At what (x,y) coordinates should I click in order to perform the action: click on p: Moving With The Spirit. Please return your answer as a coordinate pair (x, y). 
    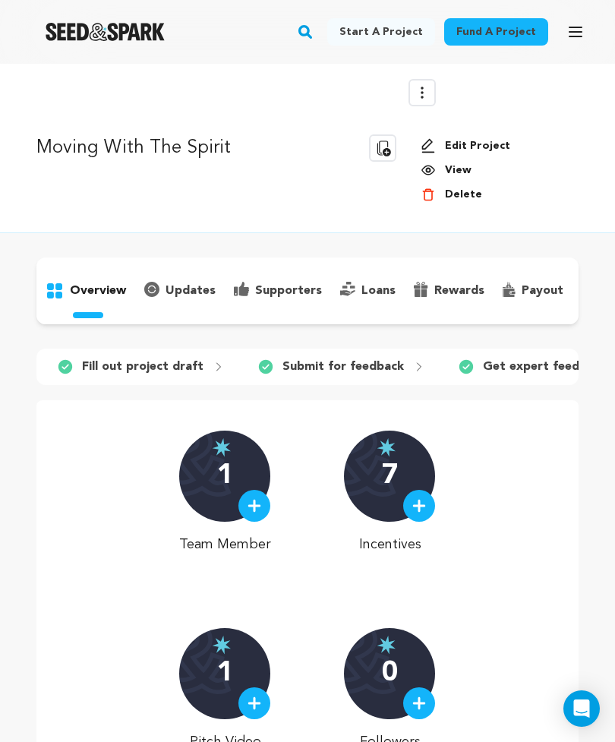
    Looking at the image, I should click on (134, 148).